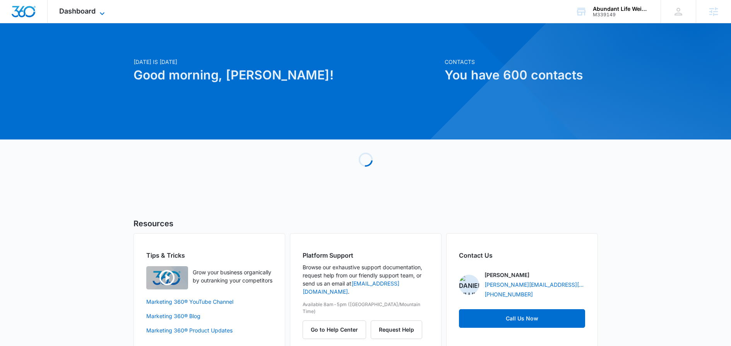  I want to click on a: Marketing 360® YouTube Channel, so click(209, 301).